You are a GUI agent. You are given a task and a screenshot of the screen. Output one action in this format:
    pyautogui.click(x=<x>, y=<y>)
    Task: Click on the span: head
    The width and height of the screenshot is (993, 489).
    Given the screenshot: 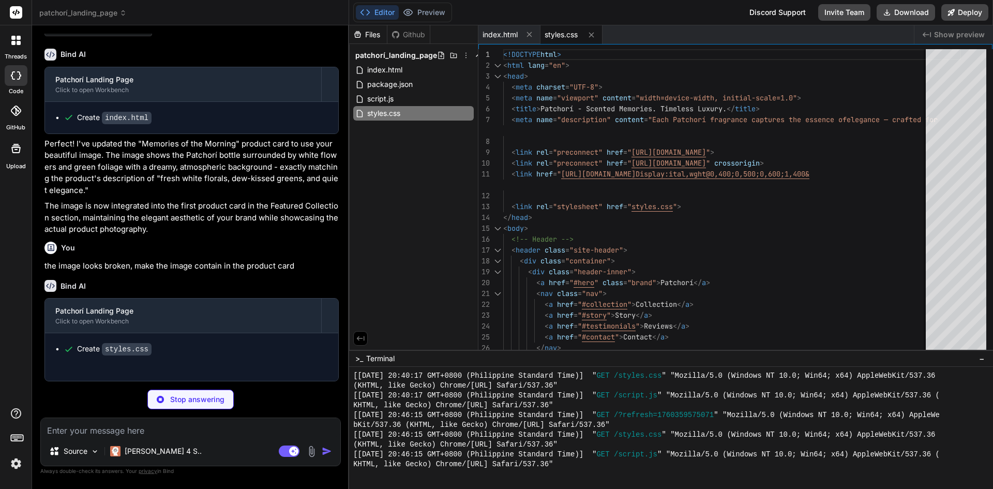 What is the action you would take?
    pyautogui.click(x=520, y=217)
    